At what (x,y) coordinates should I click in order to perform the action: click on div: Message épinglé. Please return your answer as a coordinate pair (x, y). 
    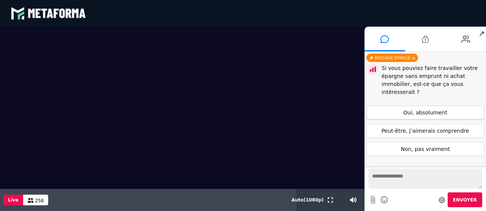
    Looking at the image, I should click on (392, 58).